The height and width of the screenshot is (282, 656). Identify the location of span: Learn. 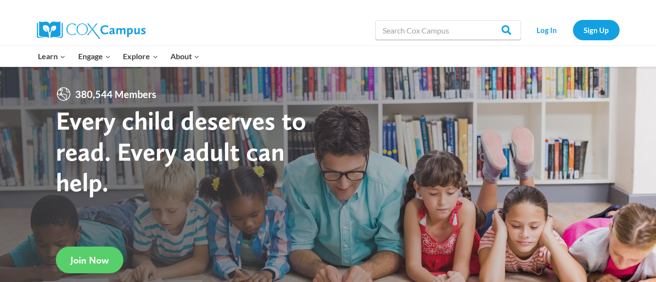
(51, 56).